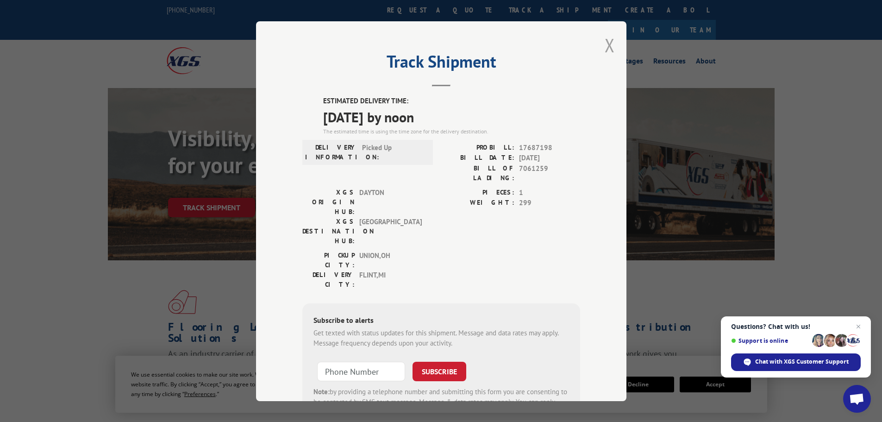 The width and height of the screenshot is (882, 422). What do you see at coordinates (478, 147) in the screenshot?
I see `label: PROBILL:` at bounding box center [478, 147].